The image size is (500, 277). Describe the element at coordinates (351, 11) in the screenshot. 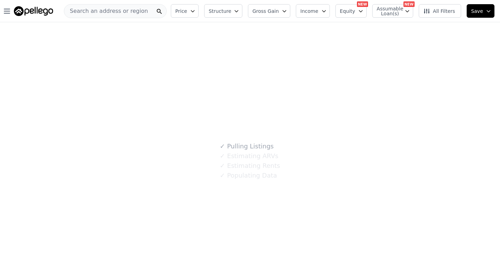

I see `button: Equity` at that location.